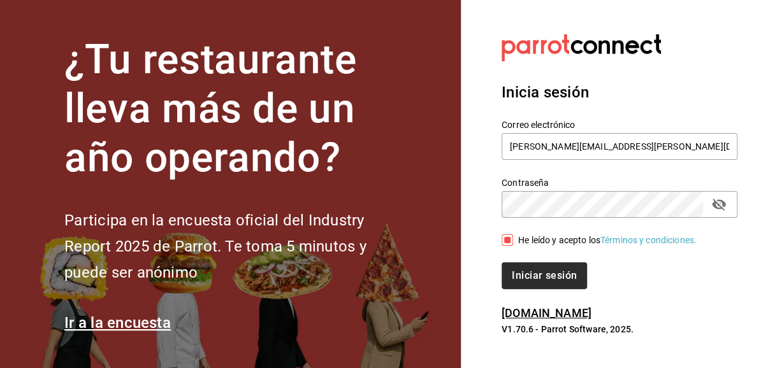 This screenshot has height=368, width=768. Describe the element at coordinates (619, 329) in the screenshot. I see `p: V1.70.6 - Parrot Software, 2025.` at that location.